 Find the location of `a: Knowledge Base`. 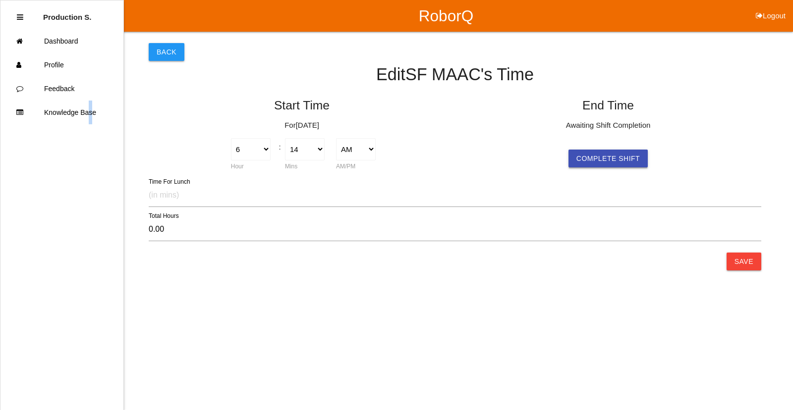

a: Knowledge Base is located at coordinates (62, 113).